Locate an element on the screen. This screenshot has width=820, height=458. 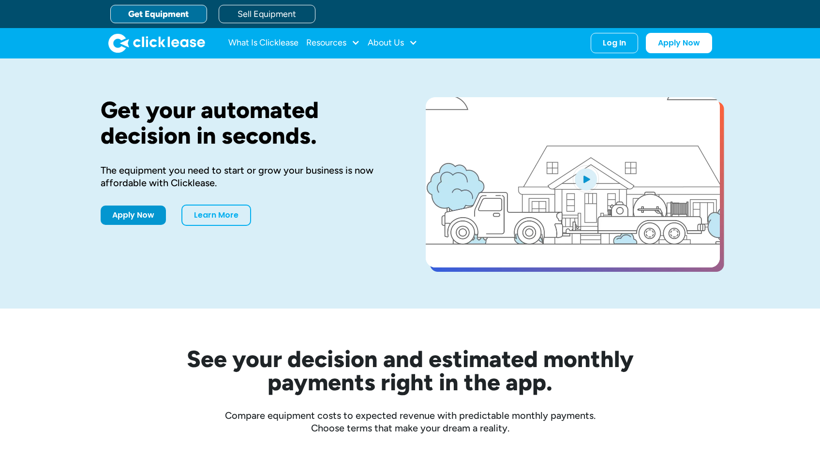
a: Sell Equipment is located at coordinates (267, 14).